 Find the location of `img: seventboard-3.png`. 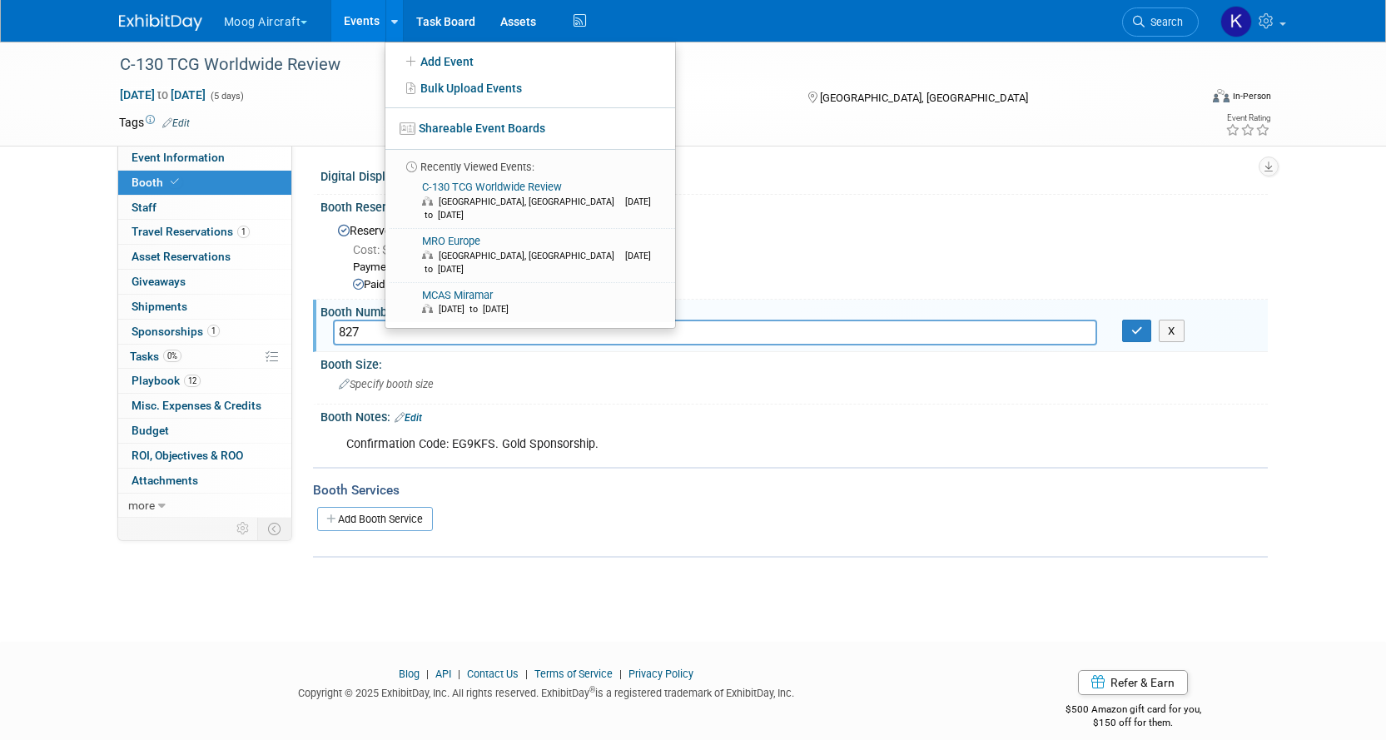

img: seventboard-3.png is located at coordinates (407, 128).